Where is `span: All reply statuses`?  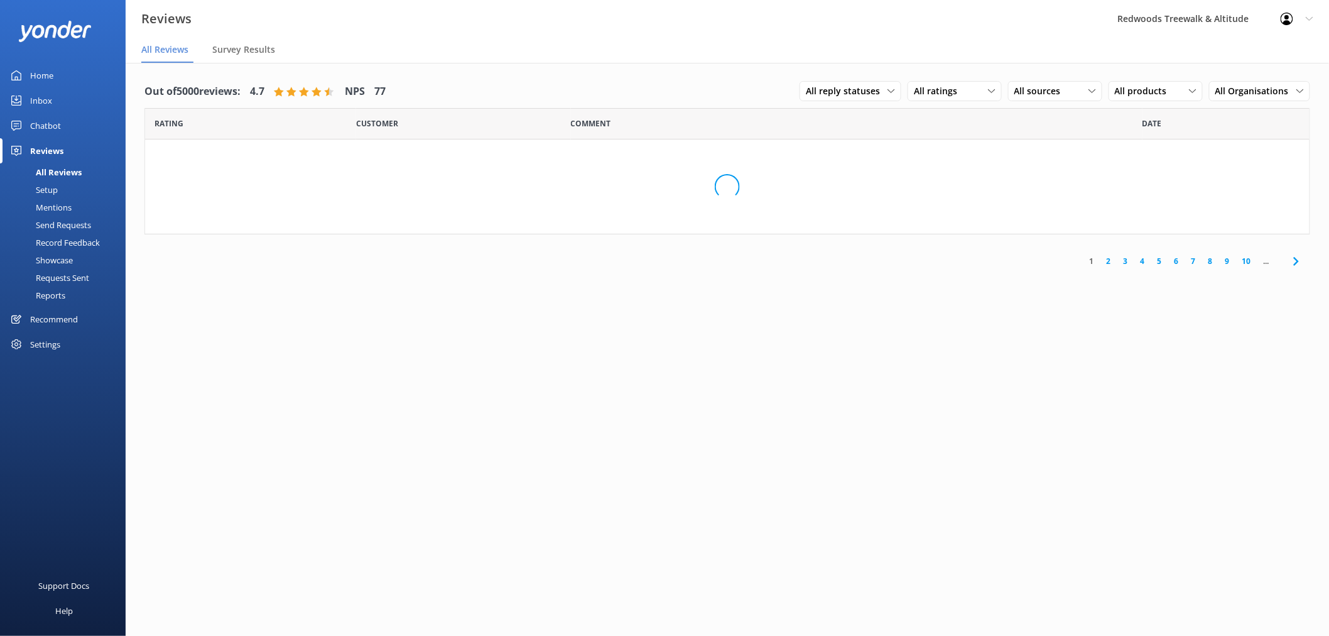 span: All reply statuses is located at coordinates (847, 91).